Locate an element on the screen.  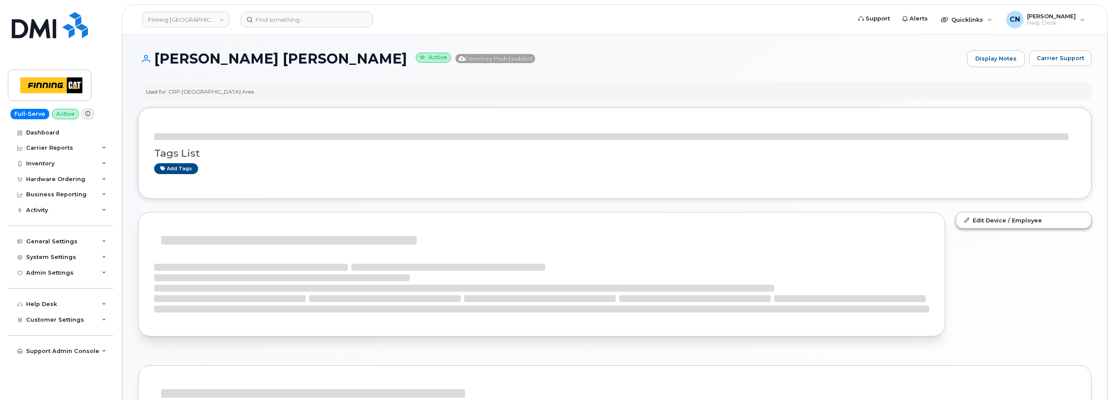
small: Active is located at coordinates (433, 57).